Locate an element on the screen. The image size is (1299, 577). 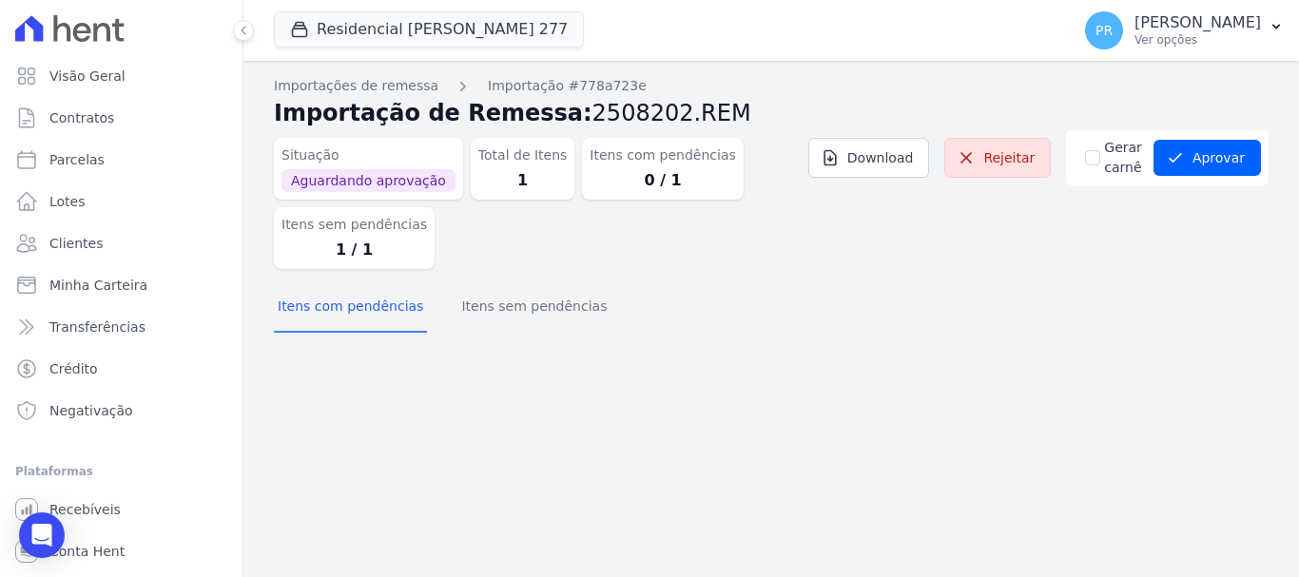
a: Transferências is located at coordinates (121, 327).